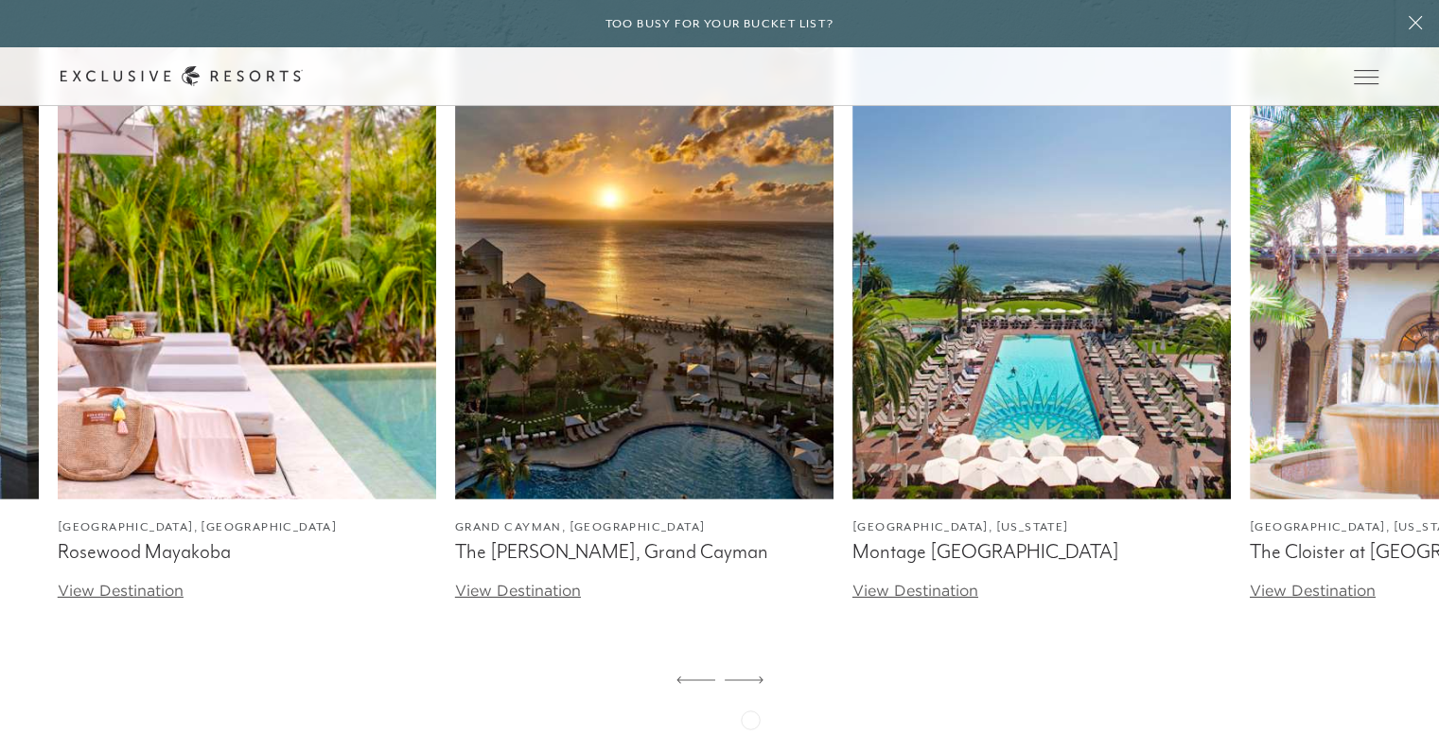 This screenshot has height=734, width=1439. What do you see at coordinates (720, 24) in the screenshot?
I see `h6: Too busy for your bucket list?` at bounding box center [720, 24].